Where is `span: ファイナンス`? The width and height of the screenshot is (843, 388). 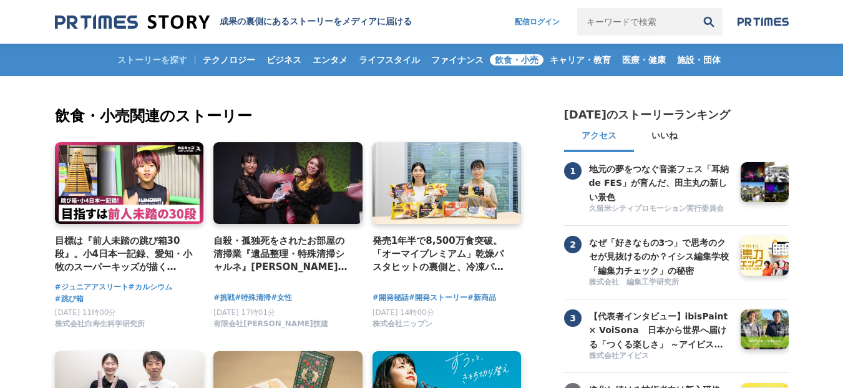 span: ファイナンス is located at coordinates (457, 60).